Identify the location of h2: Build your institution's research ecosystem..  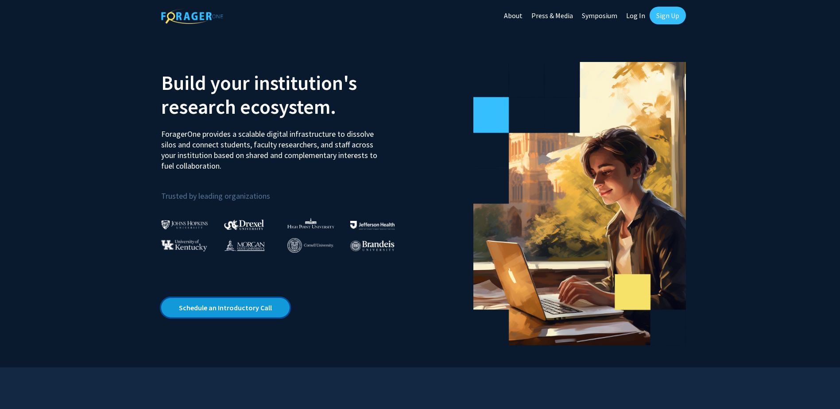
(287, 95).